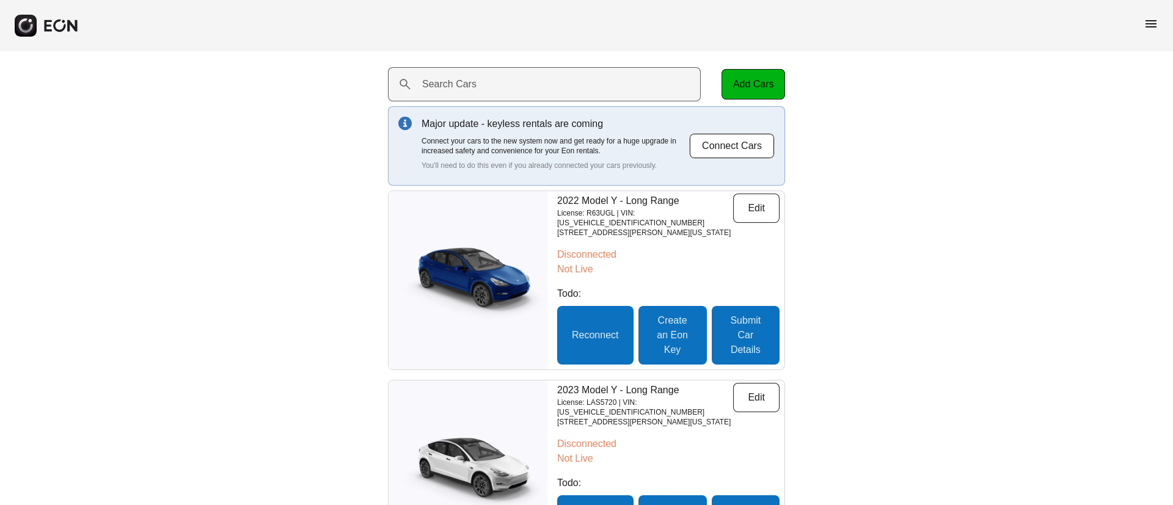 The width and height of the screenshot is (1173, 505). What do you see at coordinates (555, 166) in the screenshot?
I see `p: You'll need to do this even if you already connected your cars previously.` at bounding box center [555, 166].